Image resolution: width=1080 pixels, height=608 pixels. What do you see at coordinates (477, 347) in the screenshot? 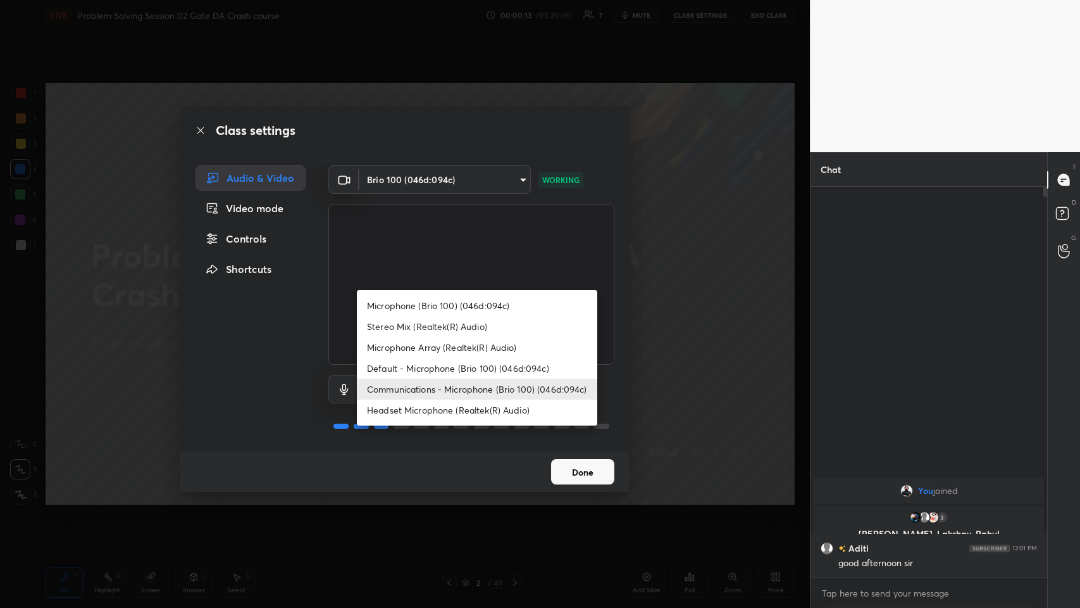
I see `li: Microphone Array (Realtek(R) Audio)` at bounding box center [477, 347].